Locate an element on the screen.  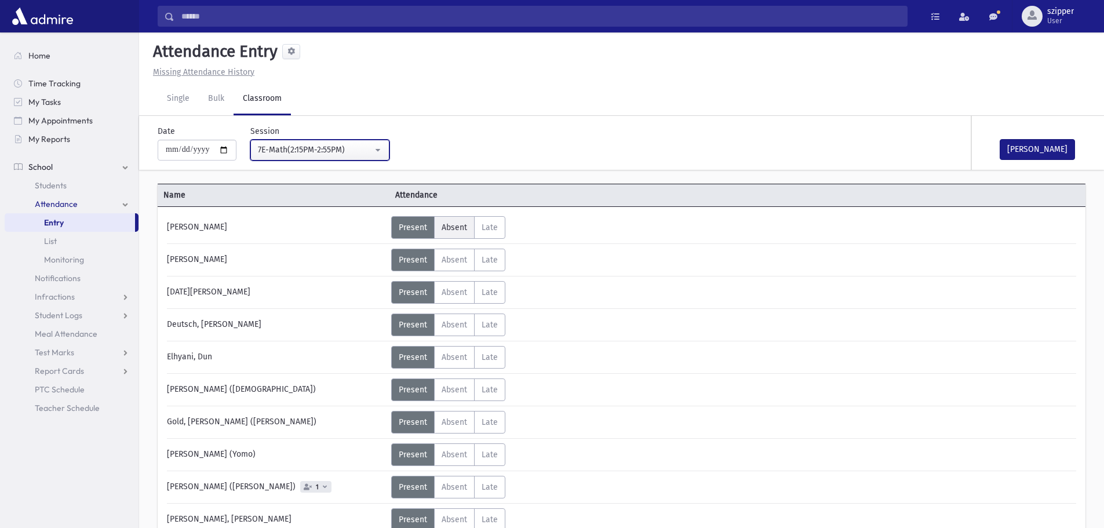
span: Entry is located at coordinates (54, 222).